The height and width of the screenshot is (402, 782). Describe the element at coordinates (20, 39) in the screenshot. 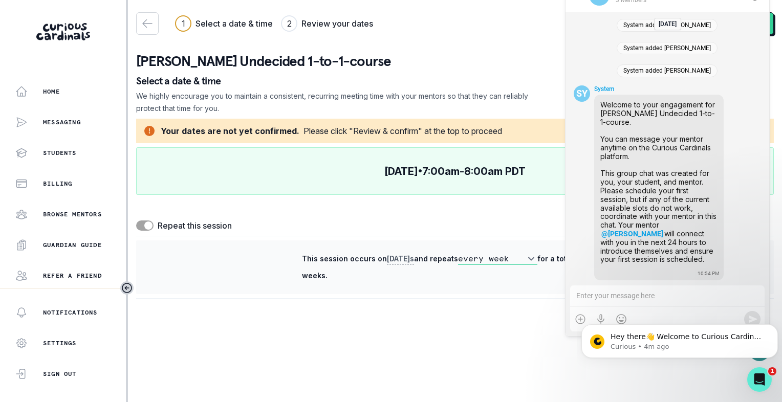

I see `img: Profile image for Curious` at that location.